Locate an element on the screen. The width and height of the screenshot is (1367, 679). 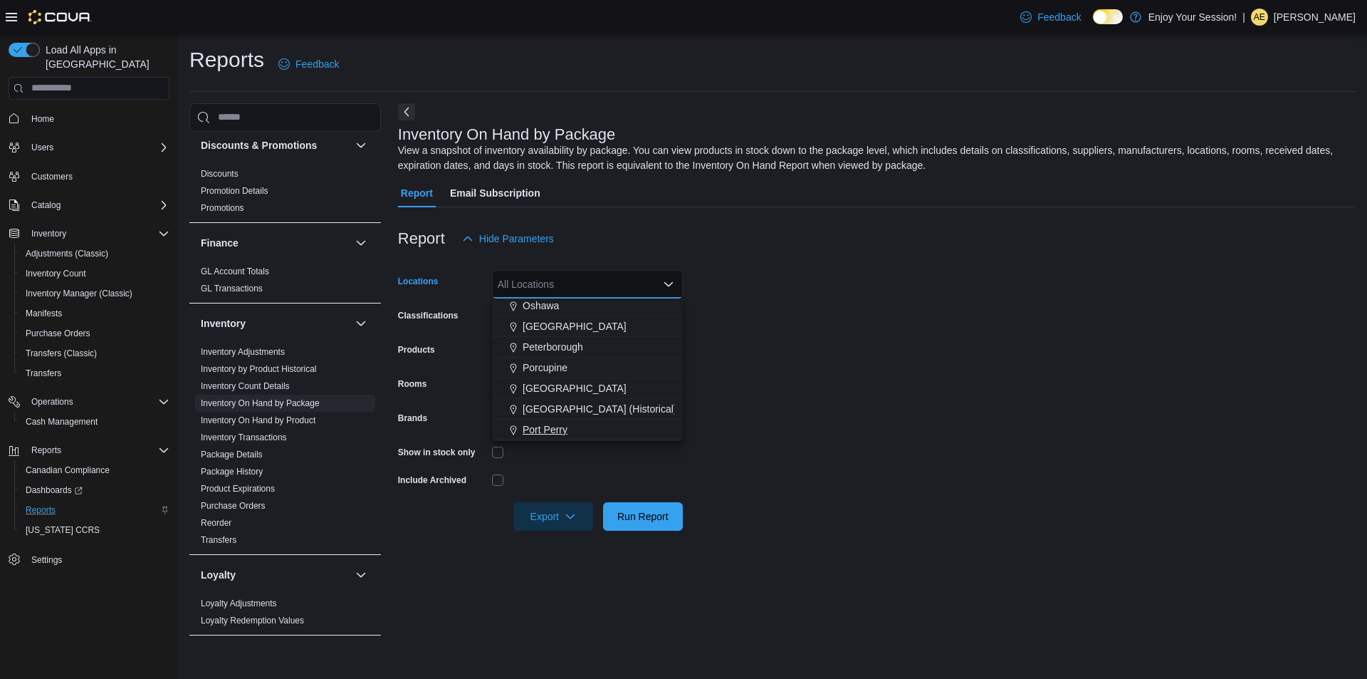
span: Discounts is located at coordinates (219, 174).